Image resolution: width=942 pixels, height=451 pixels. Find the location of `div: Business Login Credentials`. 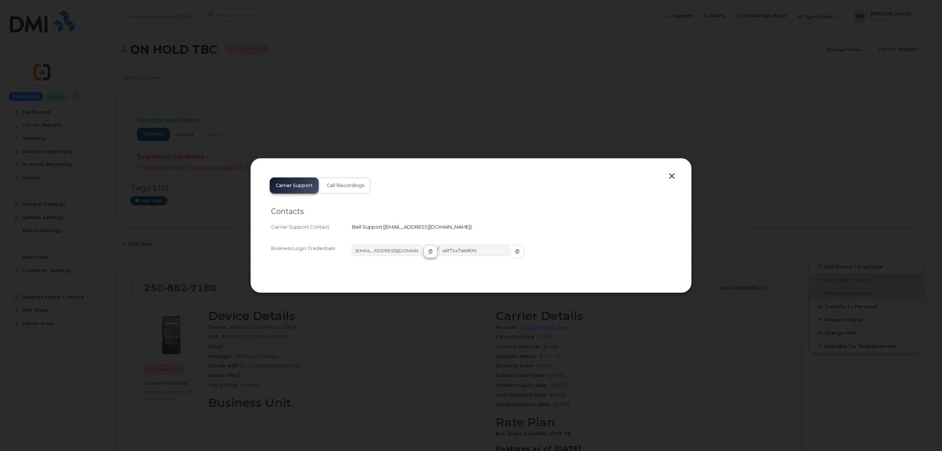

div: Business Login Credentials is located at coordinates (312, 255).